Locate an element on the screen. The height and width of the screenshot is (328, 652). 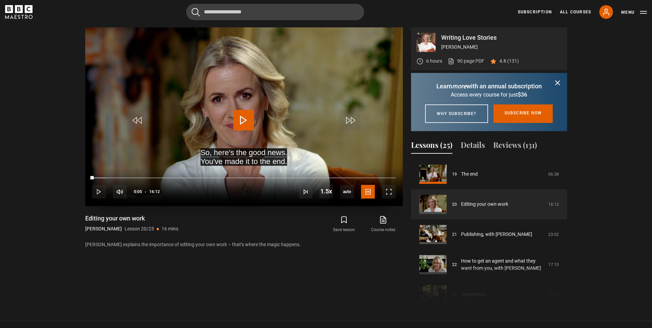
button: Fullscreen is located at coordinates (389, 192).